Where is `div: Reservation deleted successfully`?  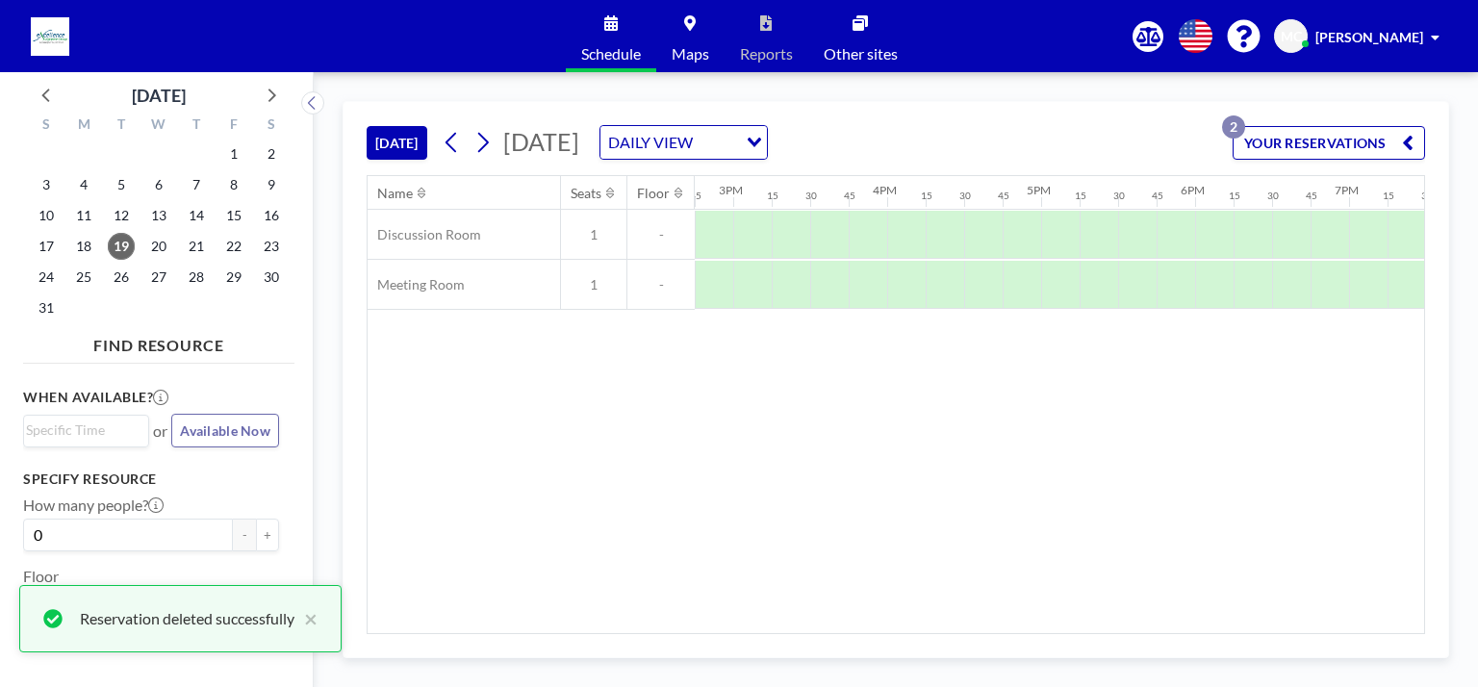 div: Reservation deleted successfully is located at coordinates (187, 619).